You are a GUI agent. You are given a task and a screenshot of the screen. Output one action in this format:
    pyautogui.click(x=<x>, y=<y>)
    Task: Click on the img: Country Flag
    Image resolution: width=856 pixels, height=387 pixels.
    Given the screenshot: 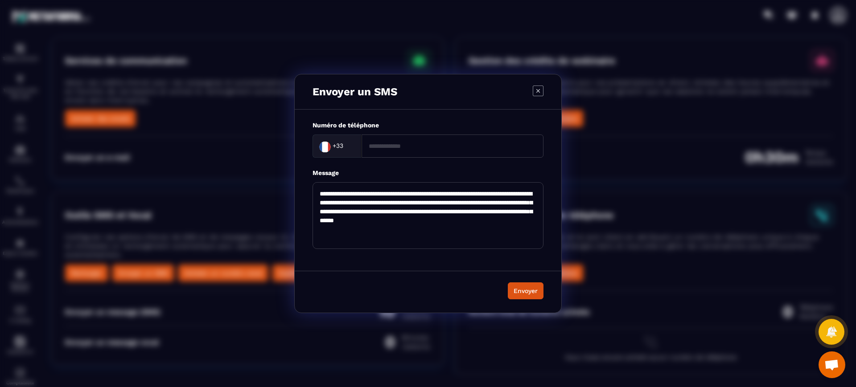 What is the action you would take?
    pyautogui.click(x=325, y=147)
    